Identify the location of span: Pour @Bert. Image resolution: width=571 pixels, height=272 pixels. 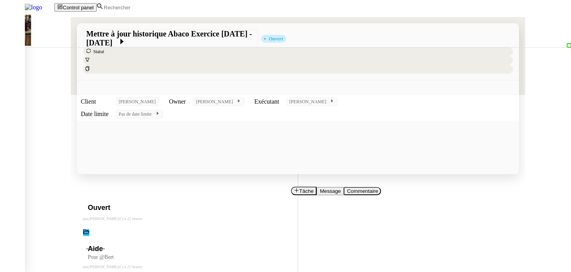
(101, 257).